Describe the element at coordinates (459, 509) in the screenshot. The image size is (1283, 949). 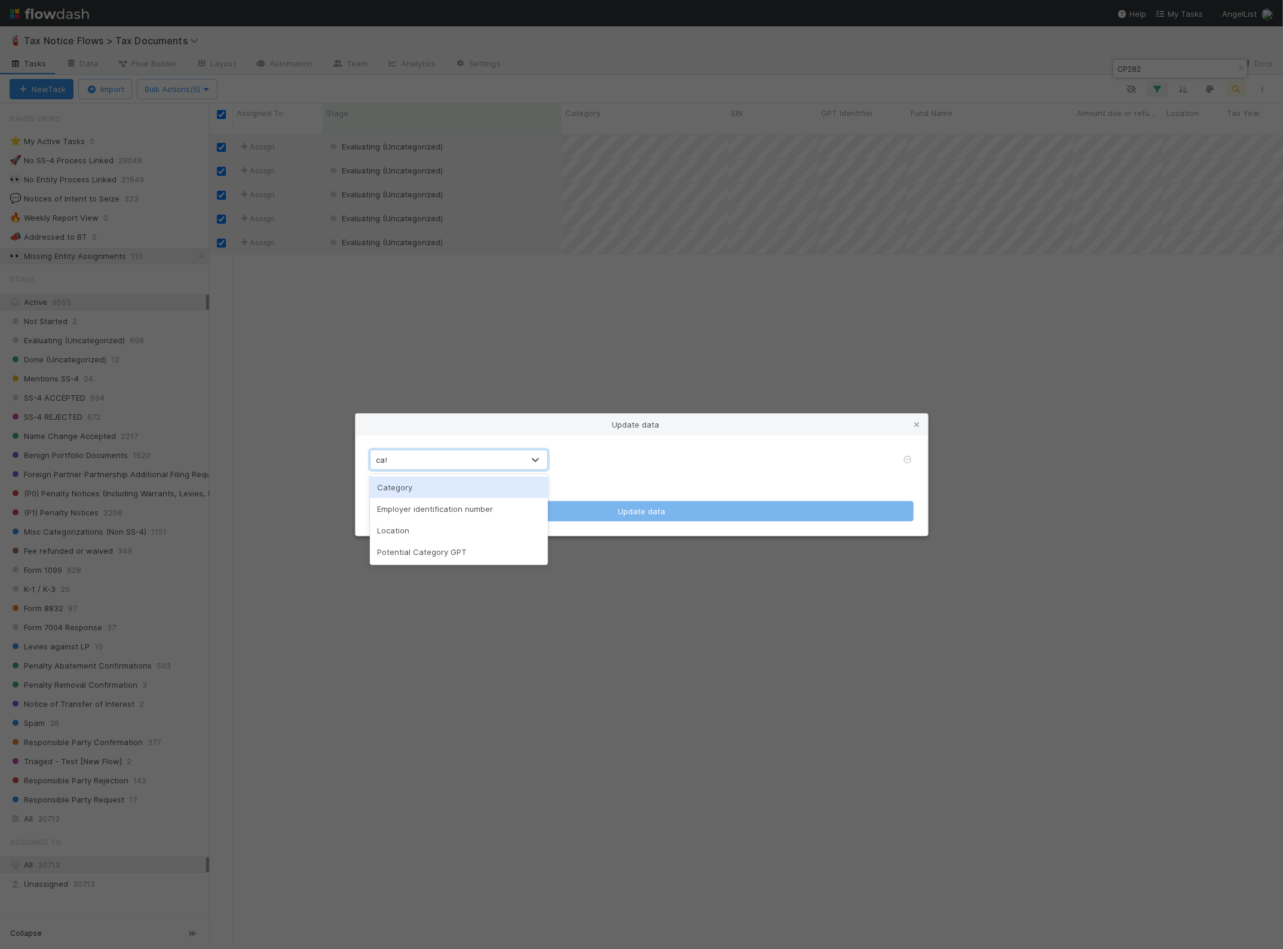
I see `div: Employer identification number` at that location.